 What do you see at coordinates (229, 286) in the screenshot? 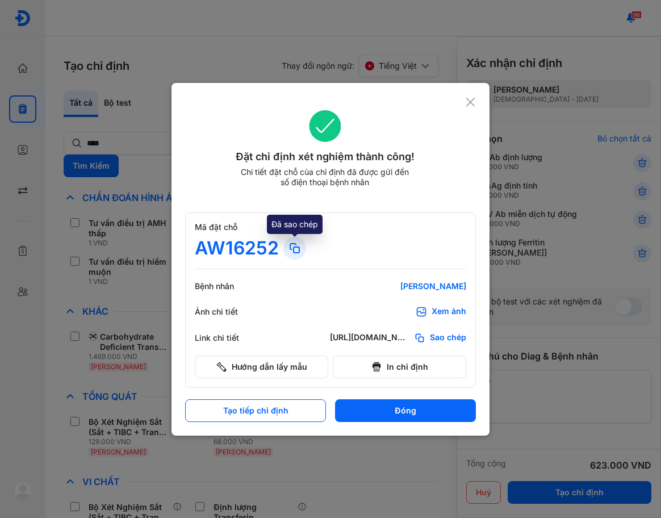
I see `div: Bệnh nhân` at bounding box center [229, 286].